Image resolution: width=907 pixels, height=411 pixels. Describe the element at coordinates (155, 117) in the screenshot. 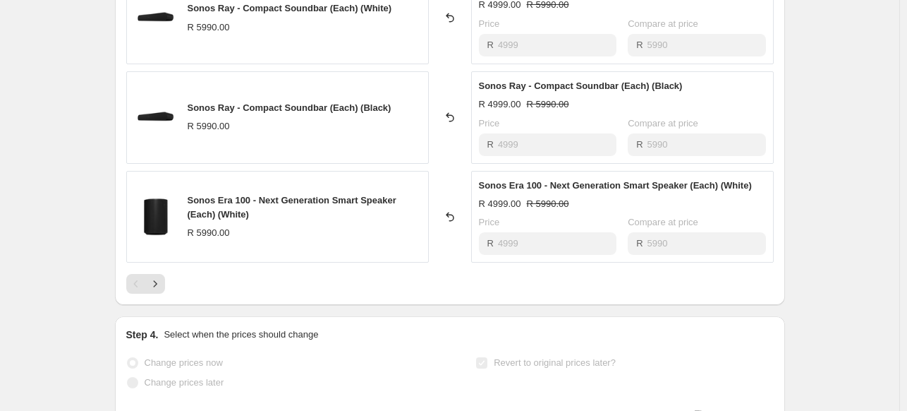

I see `img: Sonos-Ray_80x.png` at that location.